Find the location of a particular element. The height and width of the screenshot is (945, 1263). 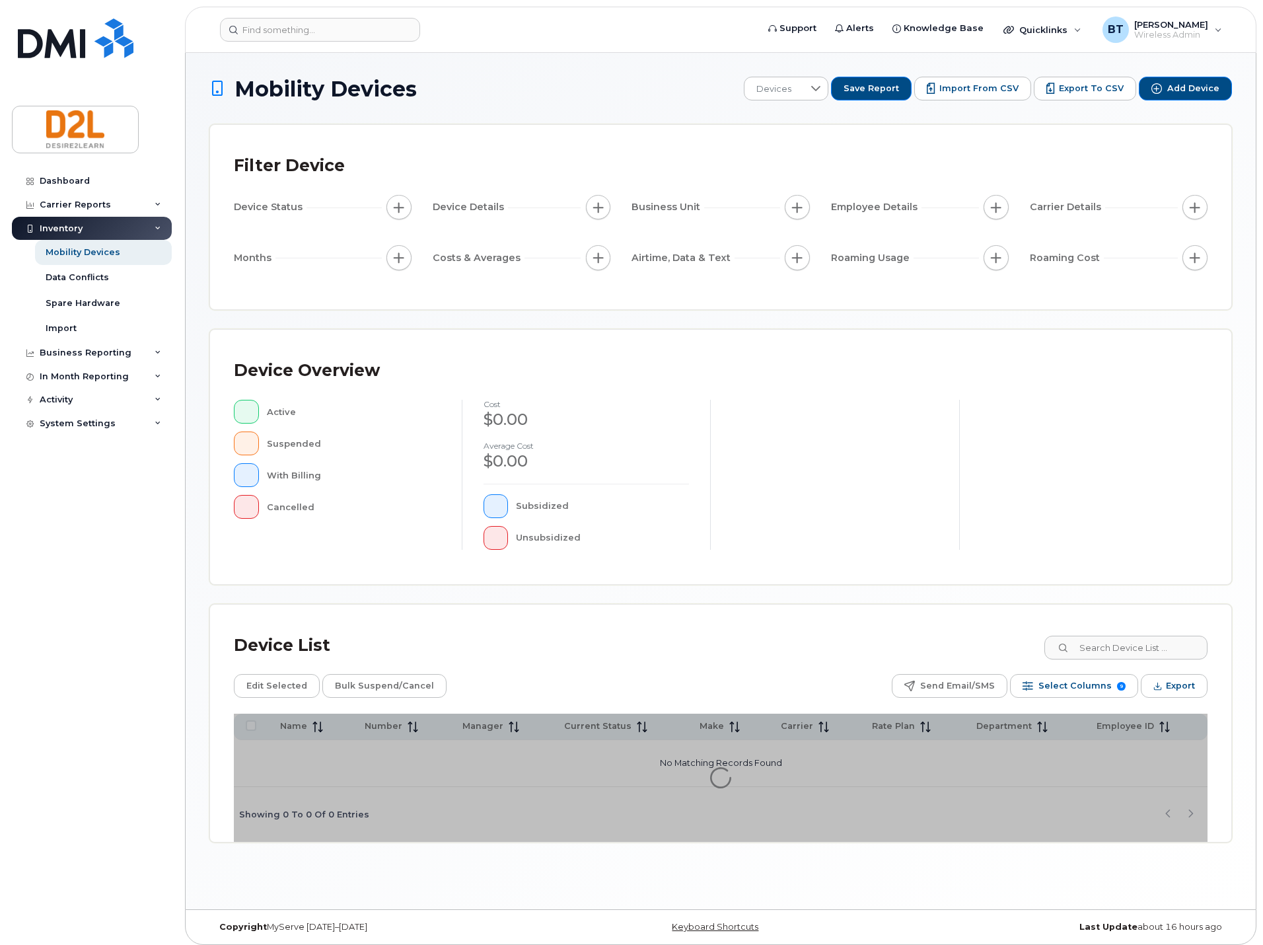

button: Edit Selected is located at coordinates (277, 686).